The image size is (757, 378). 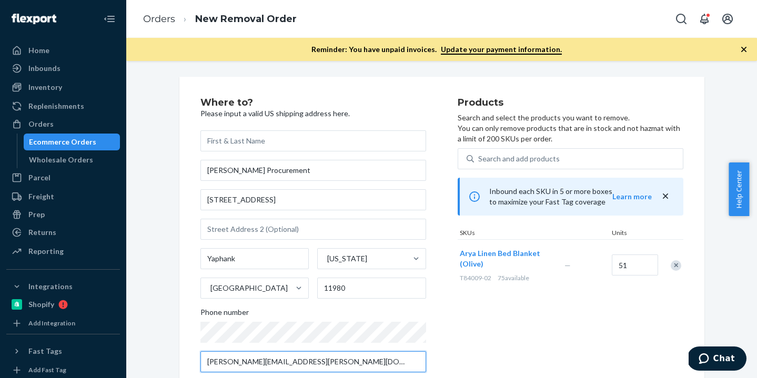 I want to click on div: Inventory, so click(x=45, y=87).